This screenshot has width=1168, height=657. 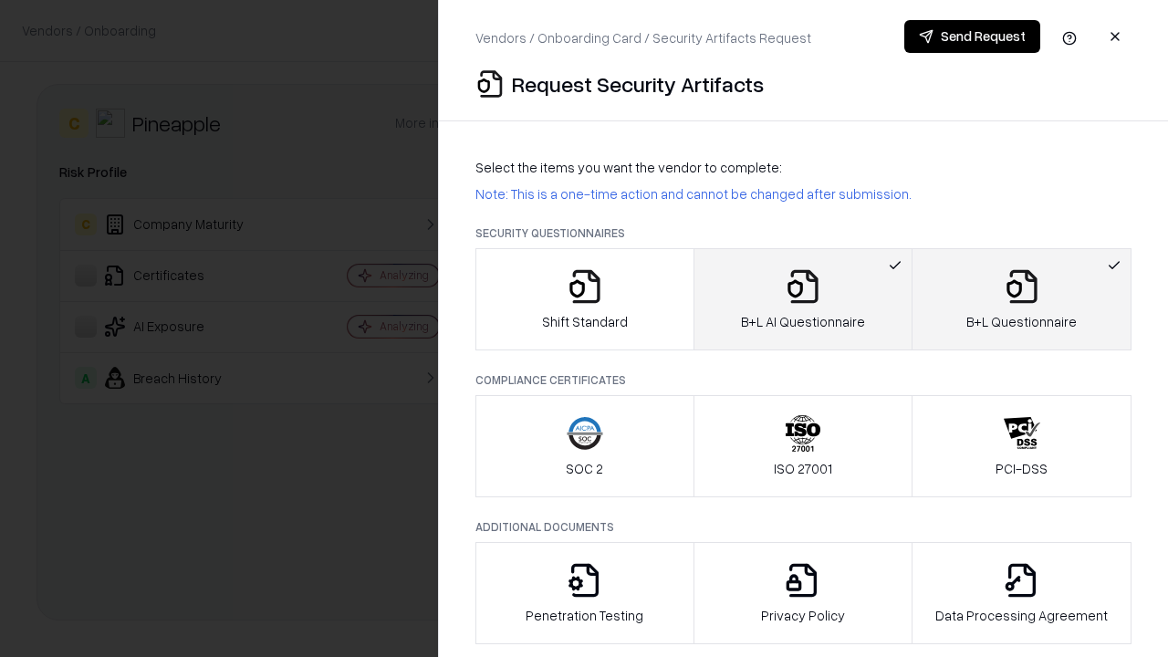 I want to click on p: Additional Documents, so click(x=803, y=527).